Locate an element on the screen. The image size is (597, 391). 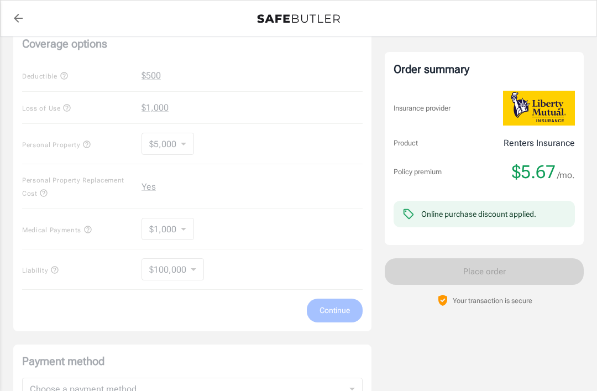
img: Back to quotes is located at coordinates (298, 19).